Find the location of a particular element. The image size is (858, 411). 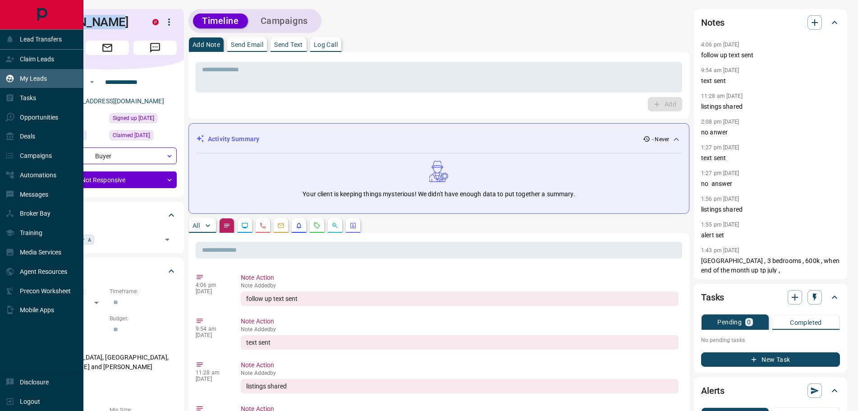

p: 9:54 am is located at coordinates (211, 329).